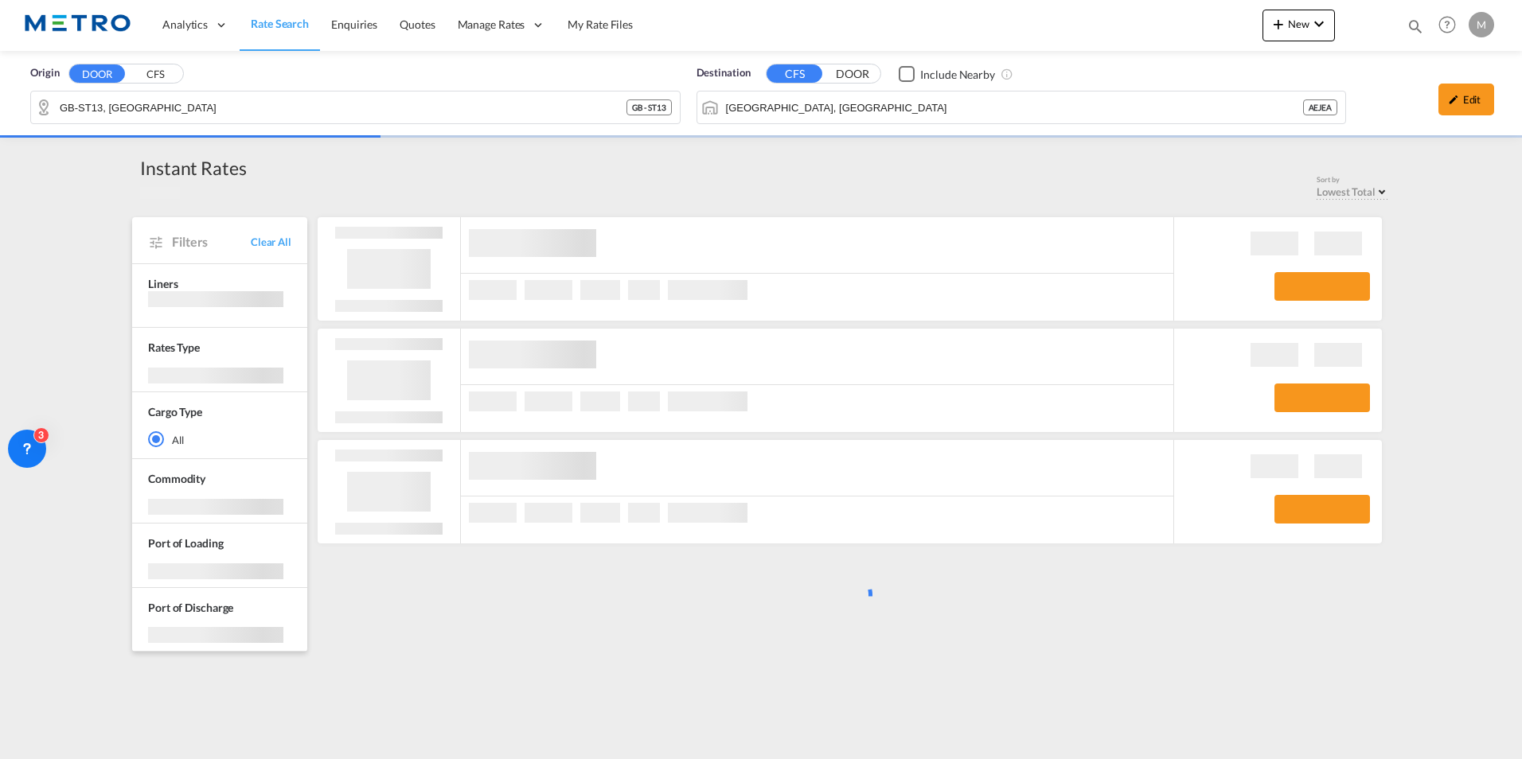  Describe the element at coordinates (174, 348) in the screenshot. I see `div: Rates Type` at that location.